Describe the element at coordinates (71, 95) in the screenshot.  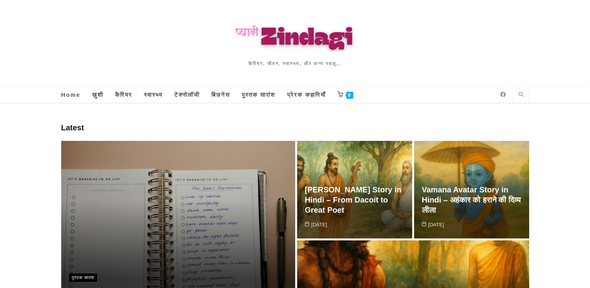
I see `a: Home` at that location.